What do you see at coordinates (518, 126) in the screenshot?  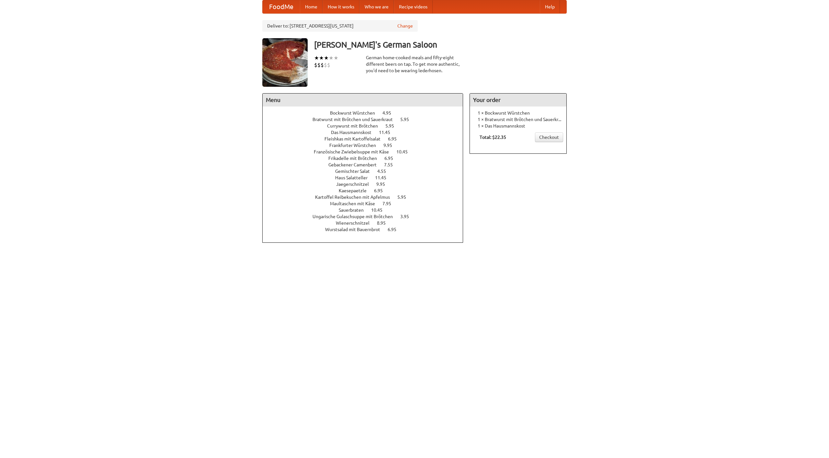 I see `li: 1 × Das Hausmannskost` at bounding box center [518, 126].